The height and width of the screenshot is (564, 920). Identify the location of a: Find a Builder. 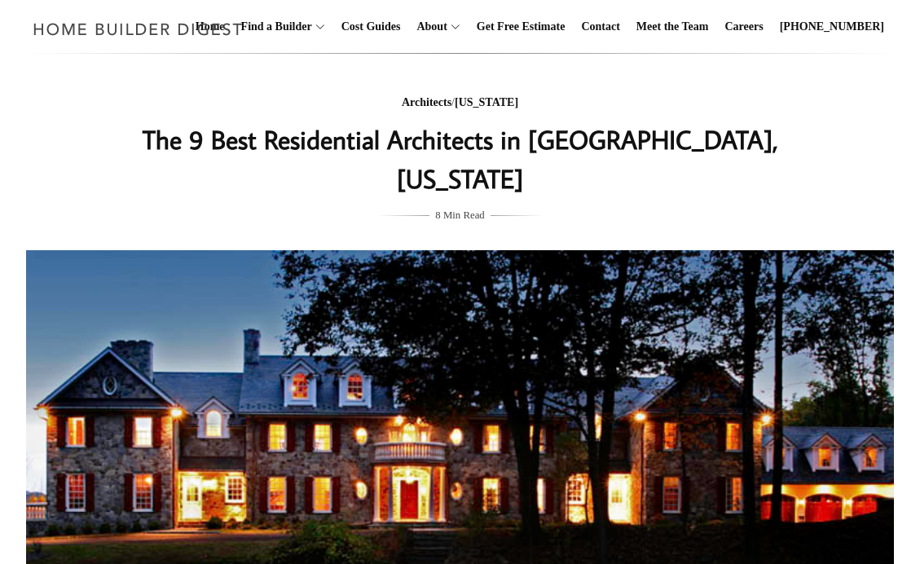
(273, 27).